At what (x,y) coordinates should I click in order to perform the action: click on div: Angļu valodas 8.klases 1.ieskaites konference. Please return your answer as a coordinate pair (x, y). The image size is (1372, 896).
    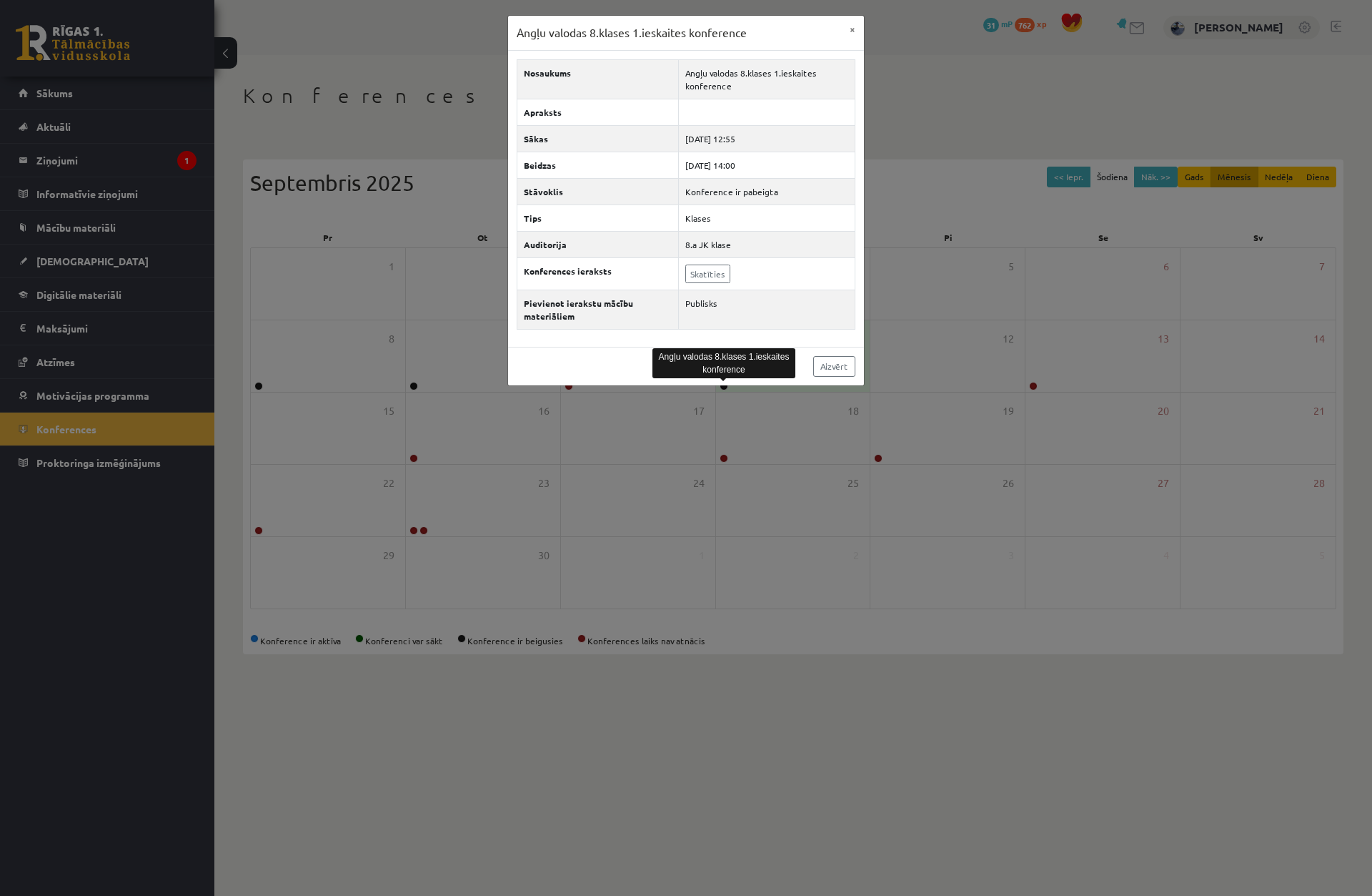
    Looking at the image, I should click on (724, 363).